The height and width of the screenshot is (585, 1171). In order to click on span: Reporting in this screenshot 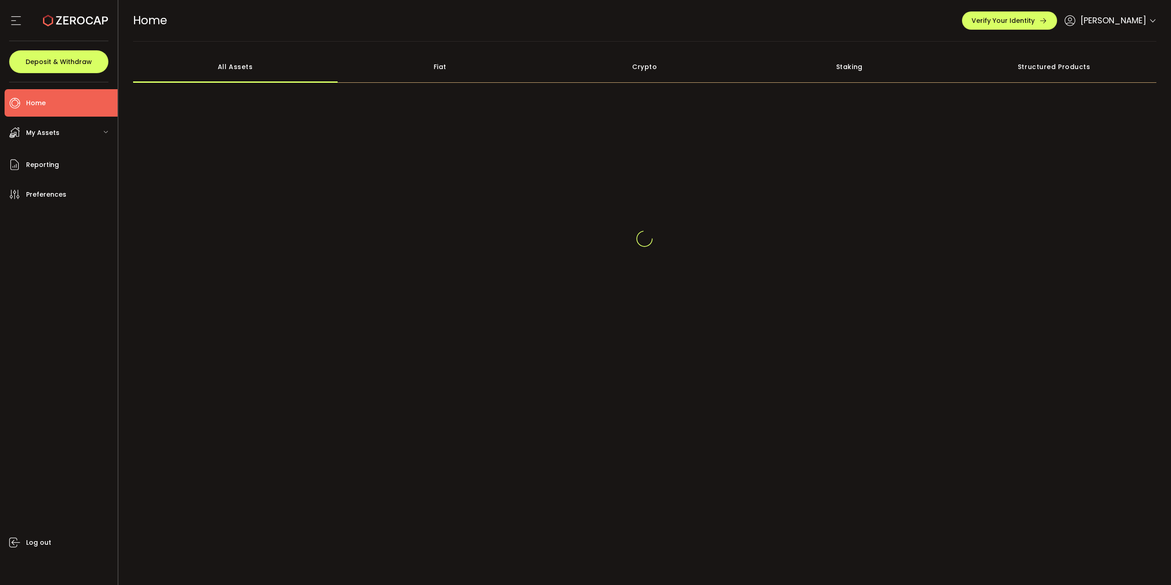, I will do `click(43, 165)`.